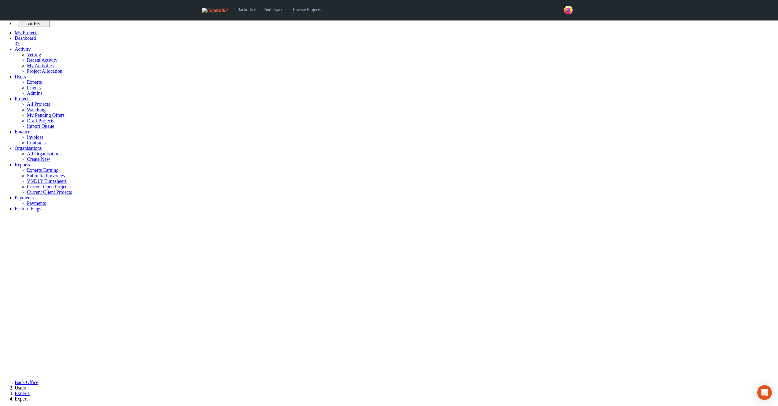  I want to click on a: All Organisations, so click(44, 154).